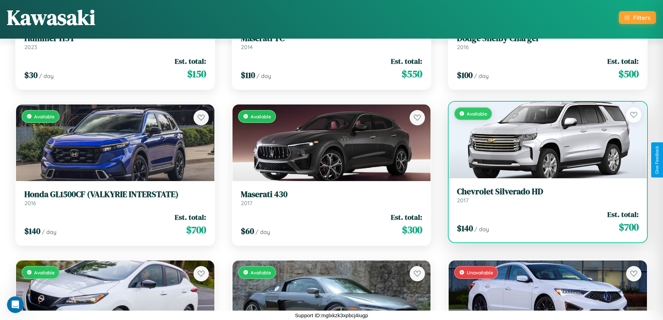 The width and height of the screenshot is (663, 320). What do you see at coordinates (115, 194) in the screenshot?
I see `h3: Honda GL1500CF (VALKYRIE INTERSTATE)` at bounding box center [115, 194].